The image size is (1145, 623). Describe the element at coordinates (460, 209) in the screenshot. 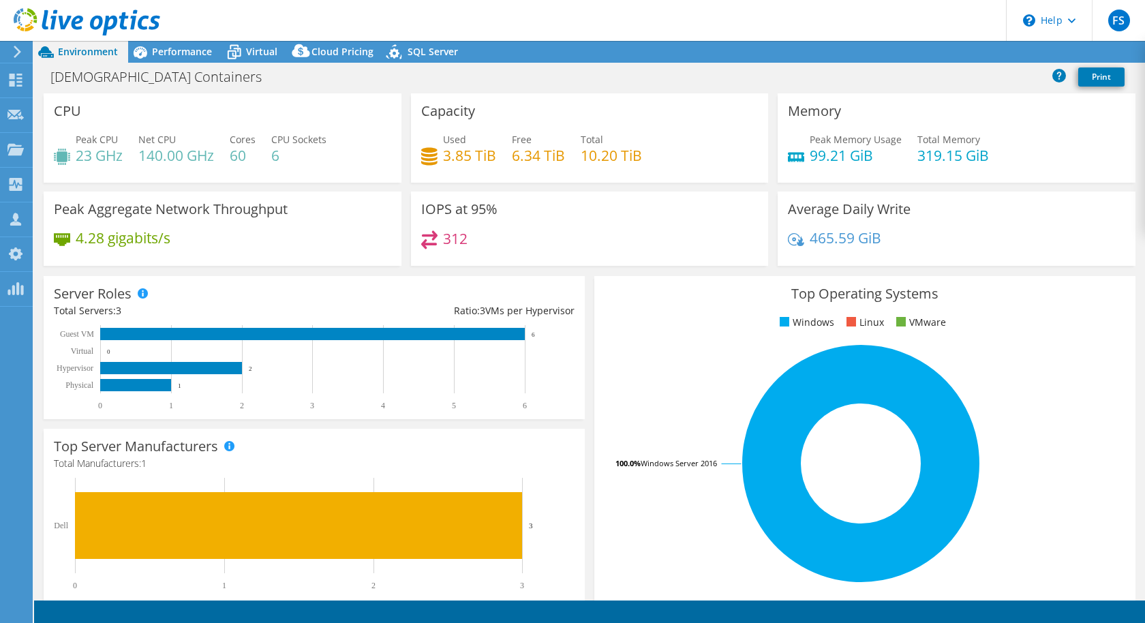

I see `h3: IOPS at 95%` at that location.